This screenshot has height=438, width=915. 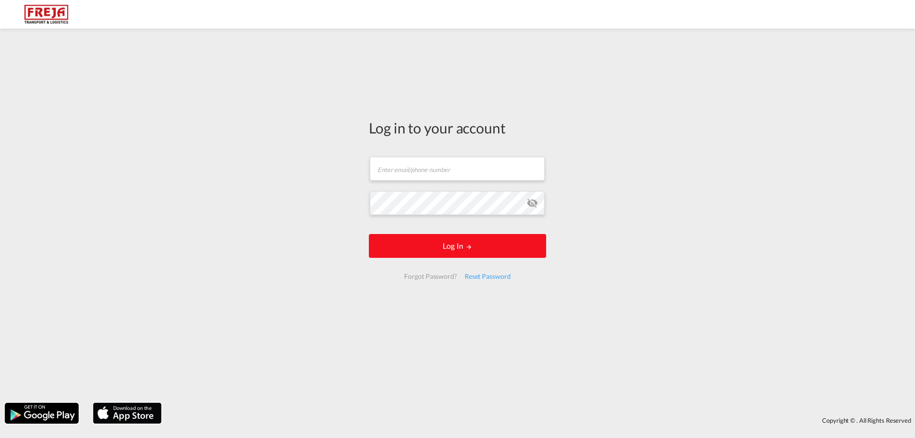 I want to click on input: Enter email/phone number, so click(x=457, y=169).